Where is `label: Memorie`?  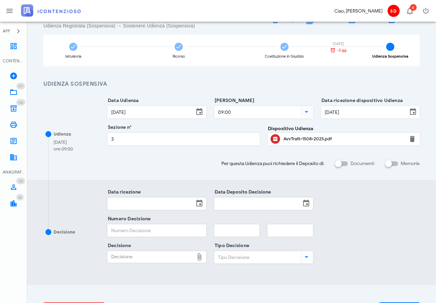 label: Memorie is located at coordinates (410, 164).